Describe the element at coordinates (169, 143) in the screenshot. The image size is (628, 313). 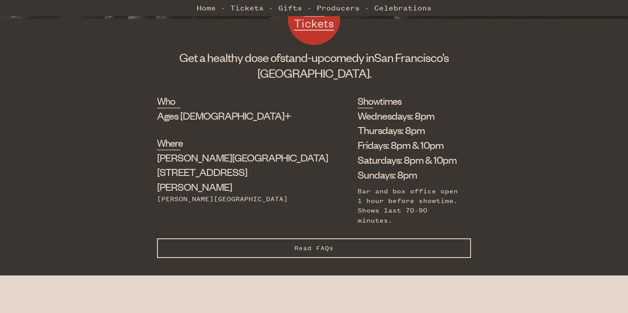
I see `h2: Where` at that location.